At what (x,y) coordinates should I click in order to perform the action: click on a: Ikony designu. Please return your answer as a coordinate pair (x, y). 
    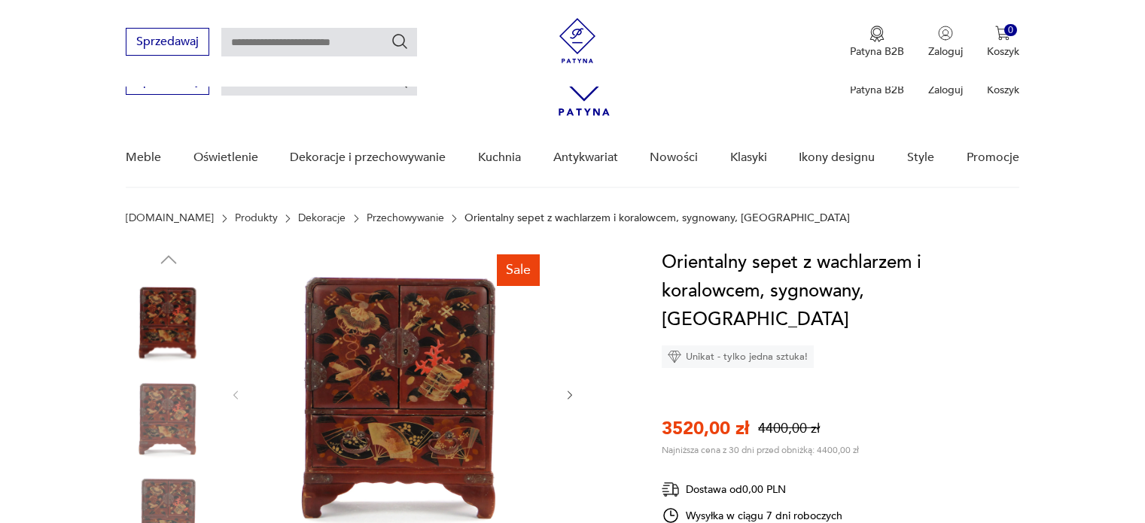
    Looking at the image, I should click on (836, 157).